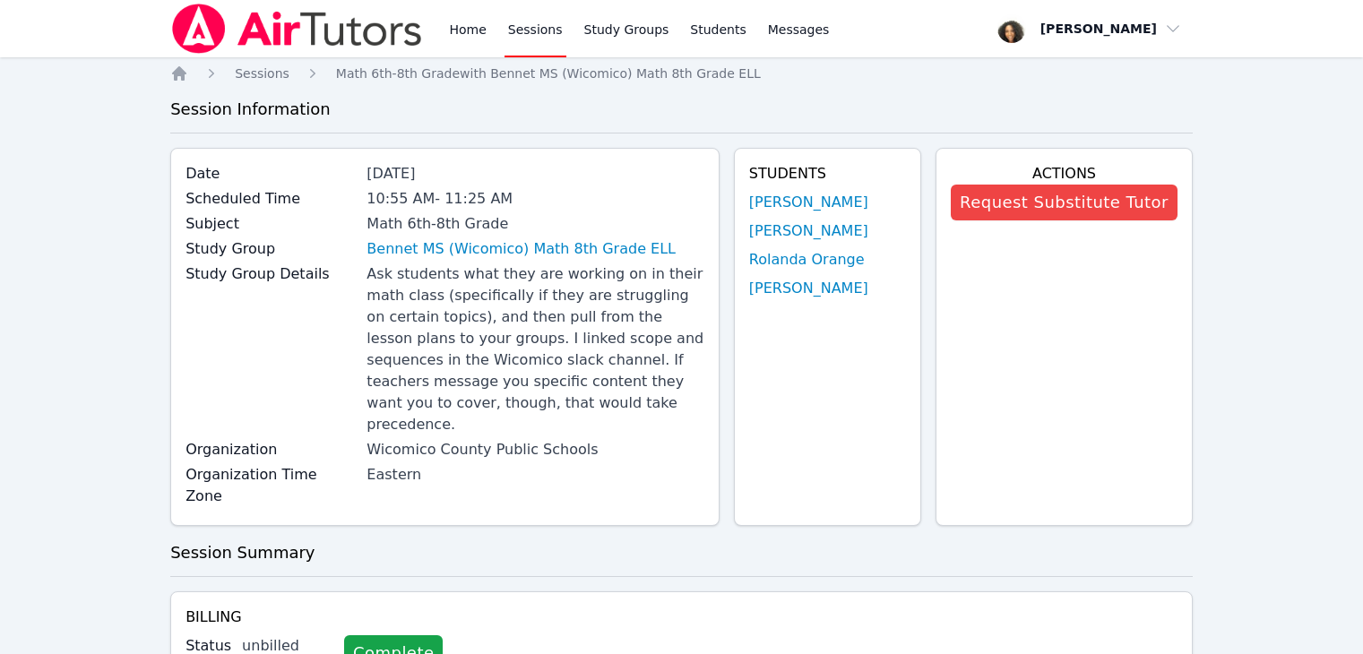 The image size is (1363, 654). What do you see at coordinates (262, 73) in the screenshot?
I see `a: Sessions` at bounding box center [262, 73].